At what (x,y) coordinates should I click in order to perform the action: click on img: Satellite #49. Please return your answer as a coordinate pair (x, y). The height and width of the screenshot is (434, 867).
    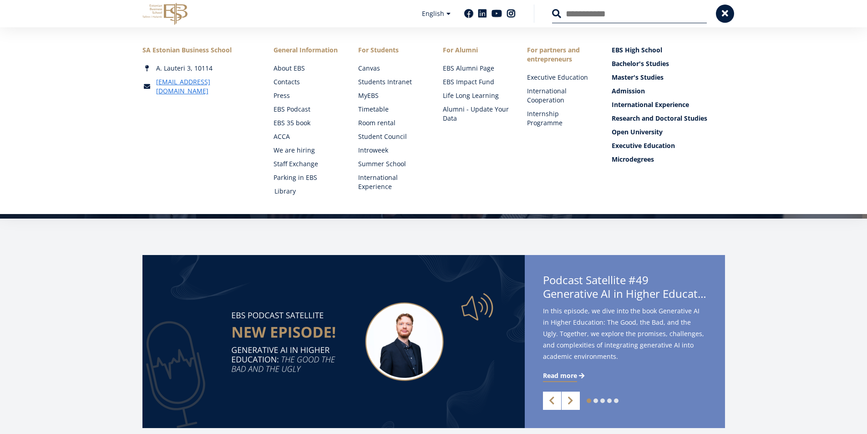
    Looking at the image, I should click on (333, 341).